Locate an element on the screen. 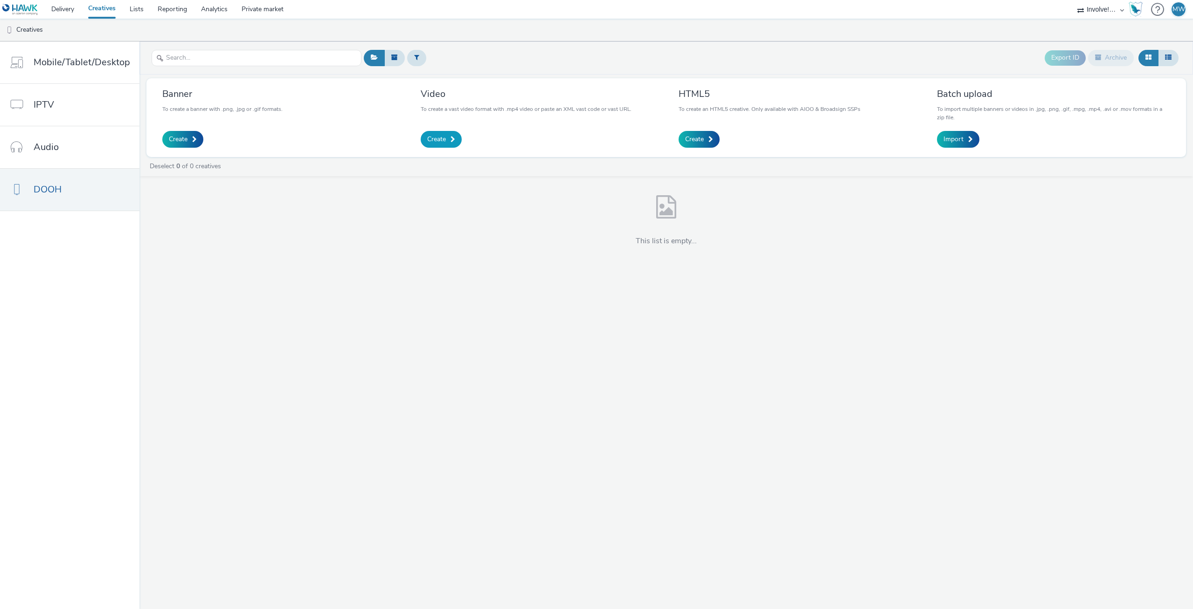 The width and height of the screenshot is (1193, 609). p: To import multiple banners or videos in .jpg, .png, .gif, .mpg, .mp4, .avi or .mov formats in a z... is located at coordinates (1053, 113).